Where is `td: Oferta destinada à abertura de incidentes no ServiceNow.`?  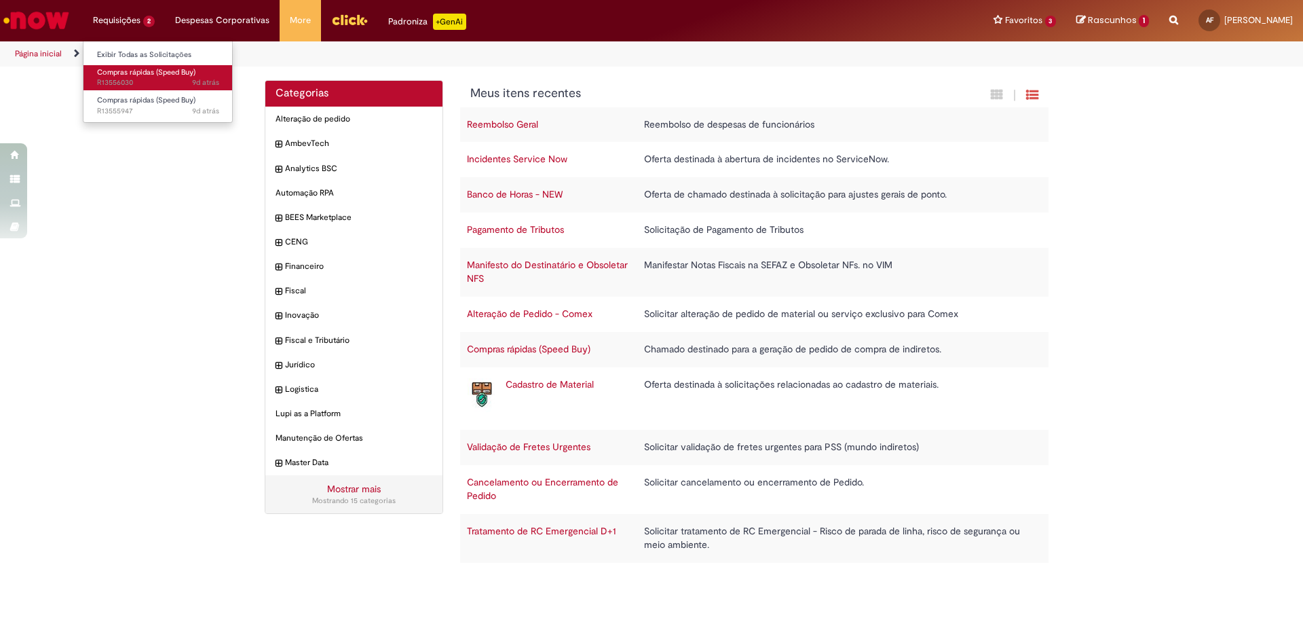
td: Oferta destinada à abertura de incidentes no ServiceNow. is located at coordinates (836, 160).